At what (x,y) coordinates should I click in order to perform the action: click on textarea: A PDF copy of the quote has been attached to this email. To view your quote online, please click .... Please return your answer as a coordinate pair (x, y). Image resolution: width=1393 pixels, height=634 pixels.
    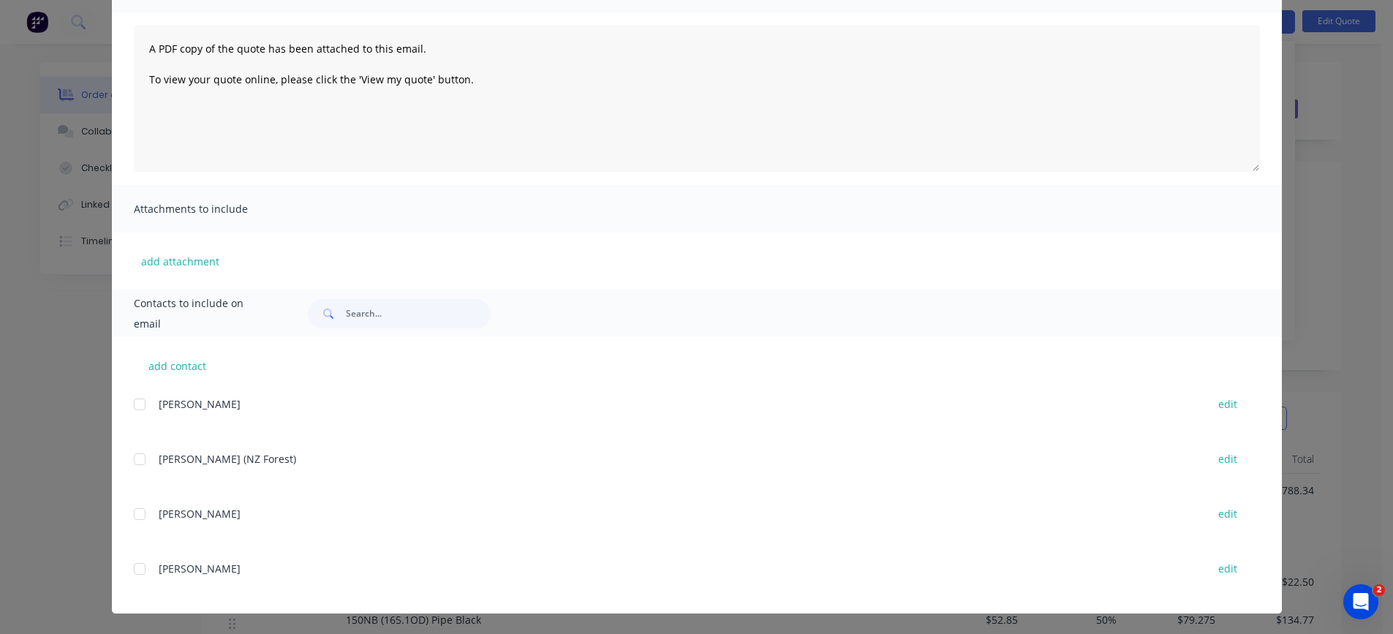
    Looking at the image, I should click on (697, 99).